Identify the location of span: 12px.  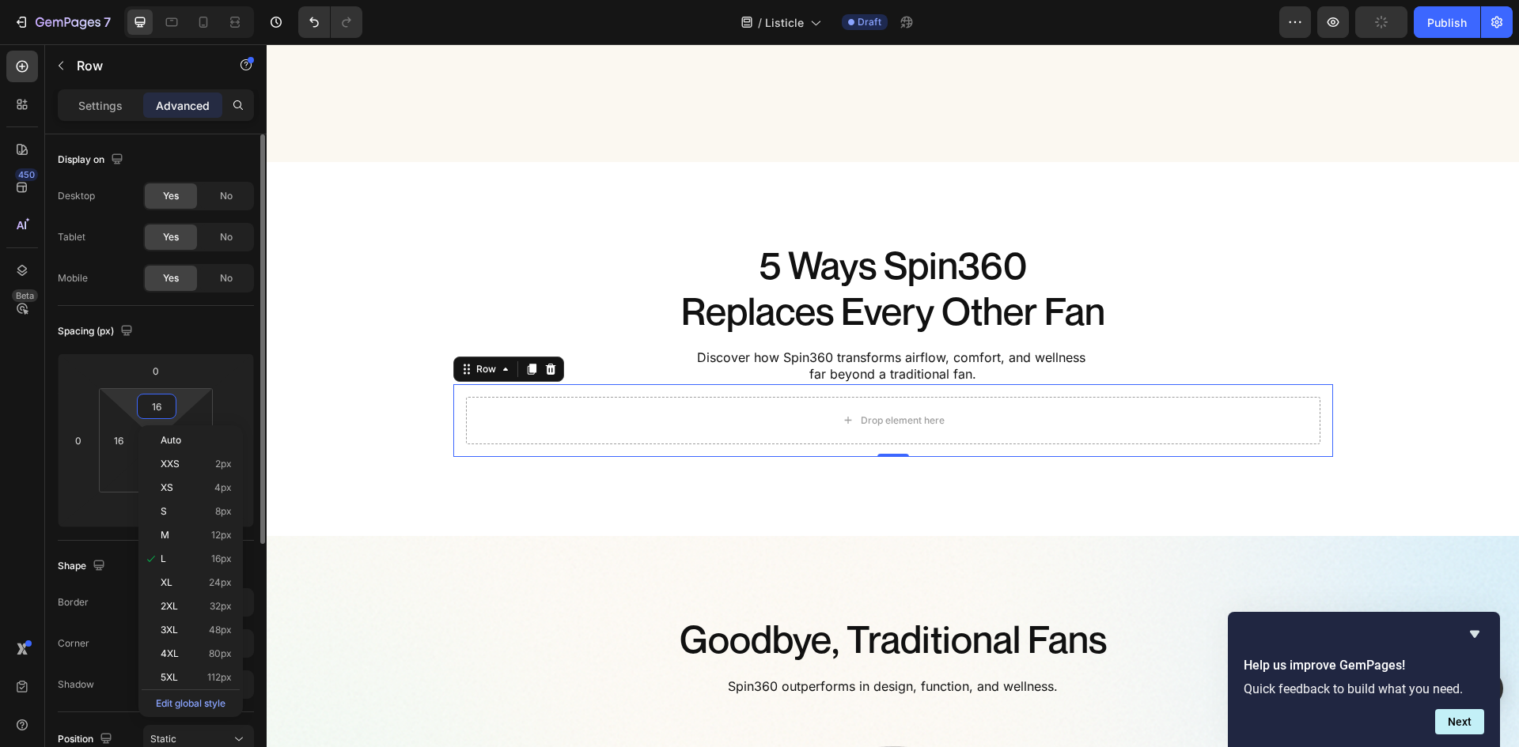
(221, 535).